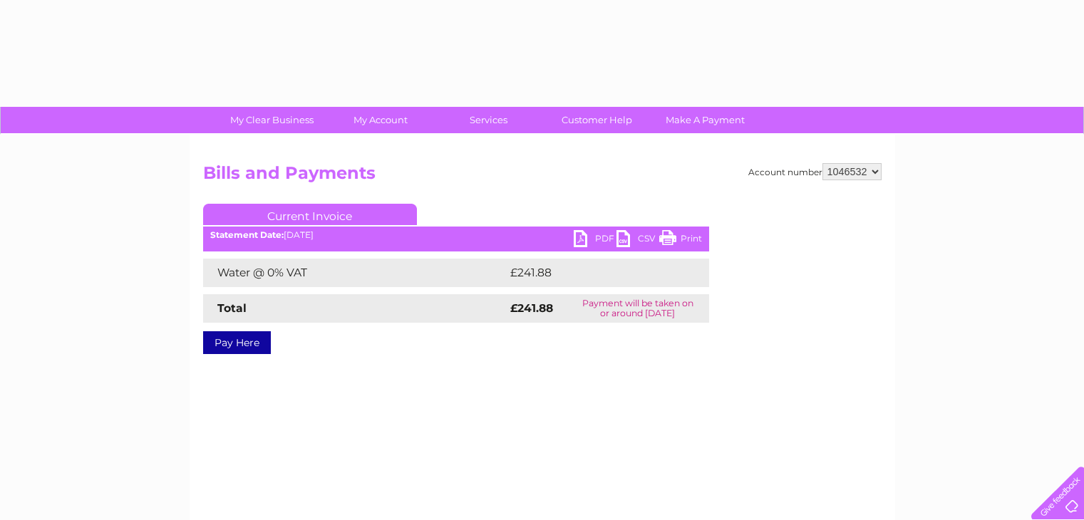 Image resolution: width=1084 pixels, height=520 pixels. I want to click on a: Print, so click(680, 240).